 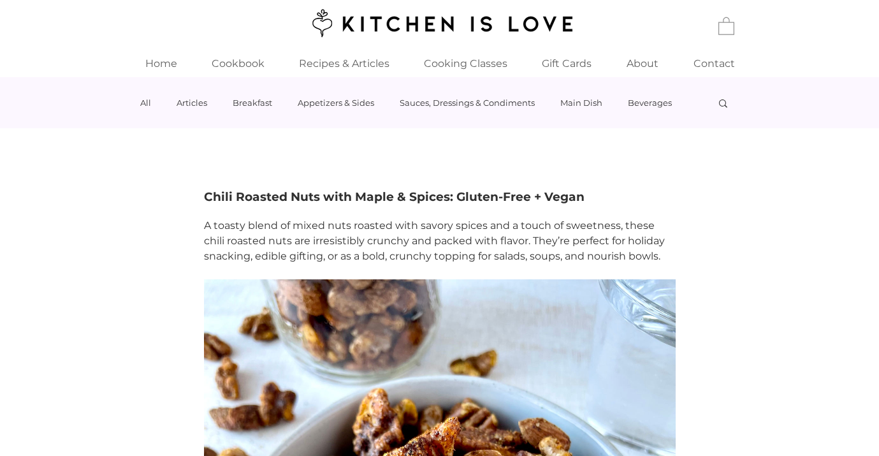 What do you see at coordinates (466, 63) in the screenshot?
I see `div: Cooking Classes` at bounding box center [466, 63].